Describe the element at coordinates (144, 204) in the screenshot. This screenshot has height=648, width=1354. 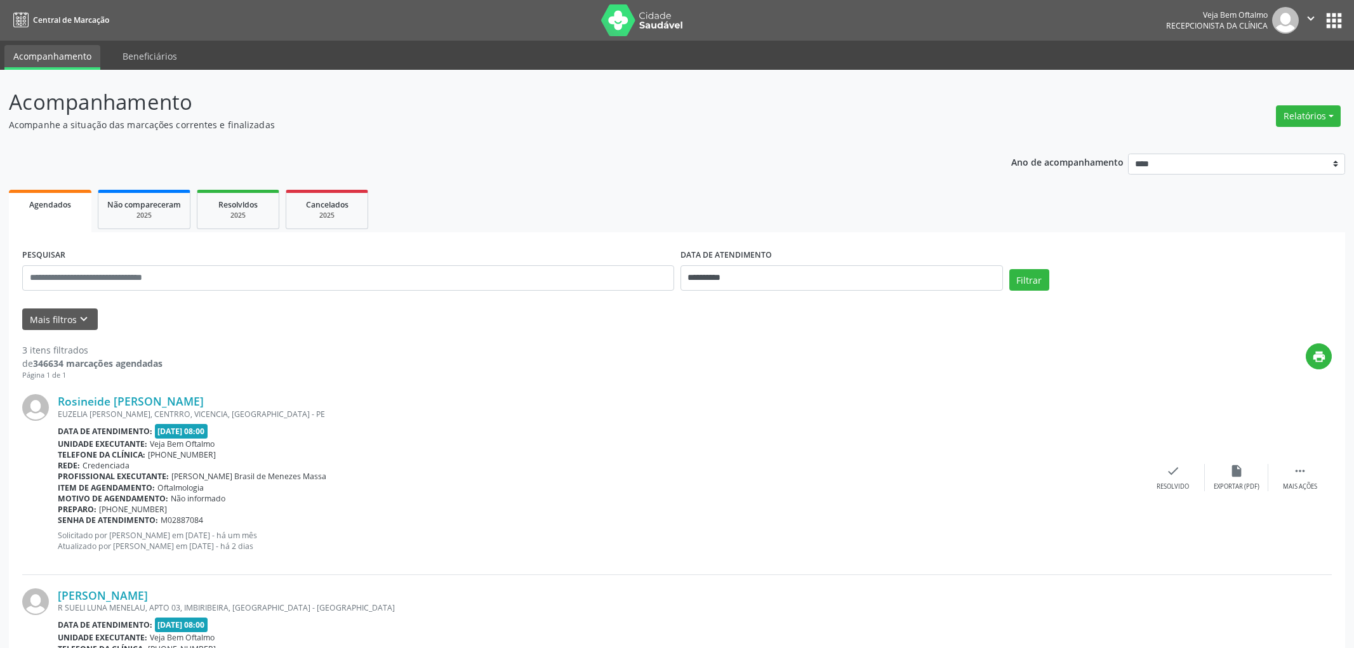
I see `span: Não compareceram` at that location.